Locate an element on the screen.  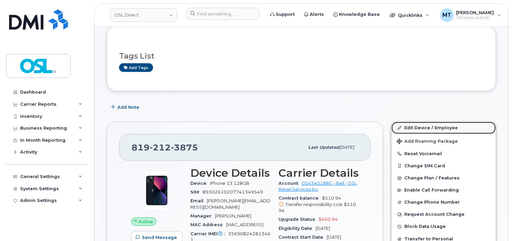
span: SIM is located at coordinates (196, 192).